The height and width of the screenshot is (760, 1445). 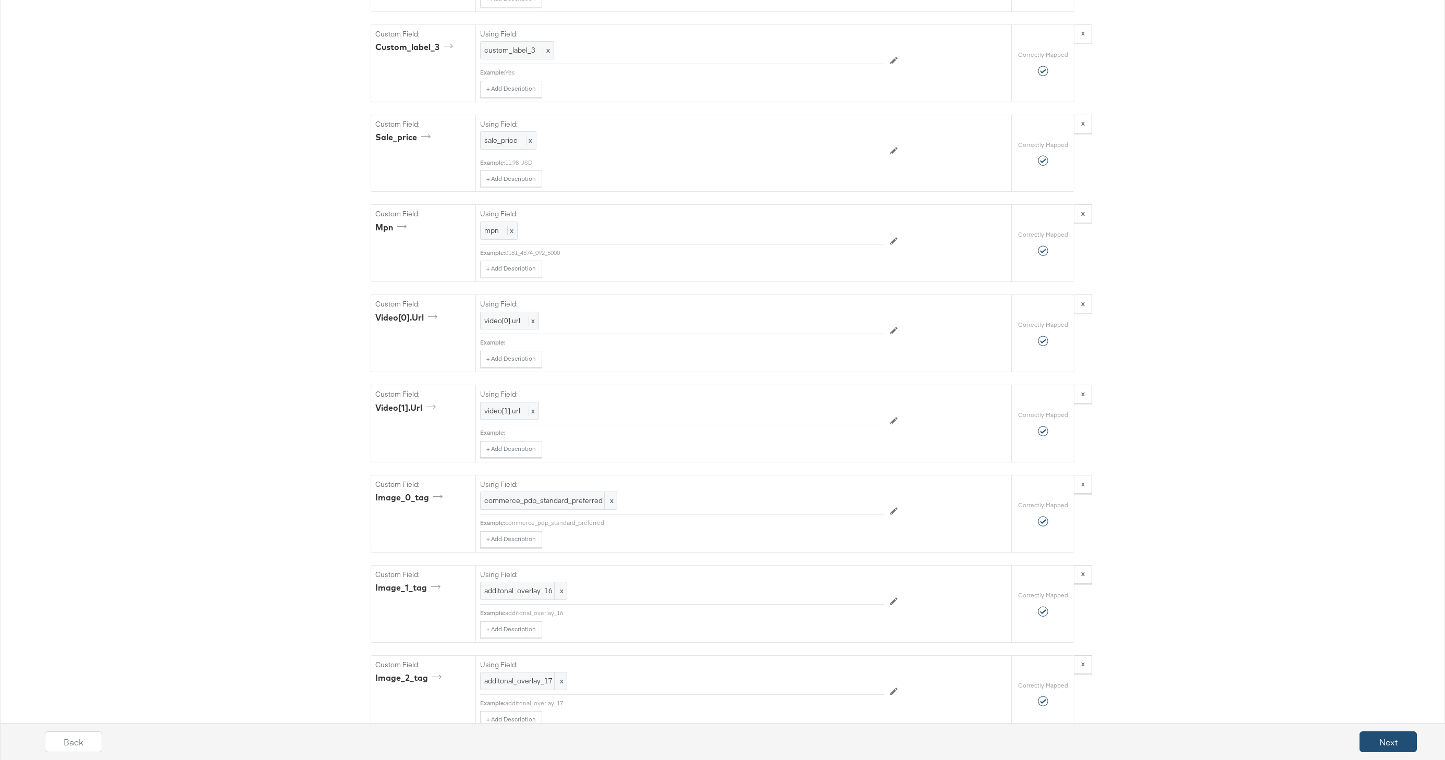 What do you see at coordinates (524, 681) in the screenshot?
I see `span: additonal_overlay_17` at bounding box center [524, 681].